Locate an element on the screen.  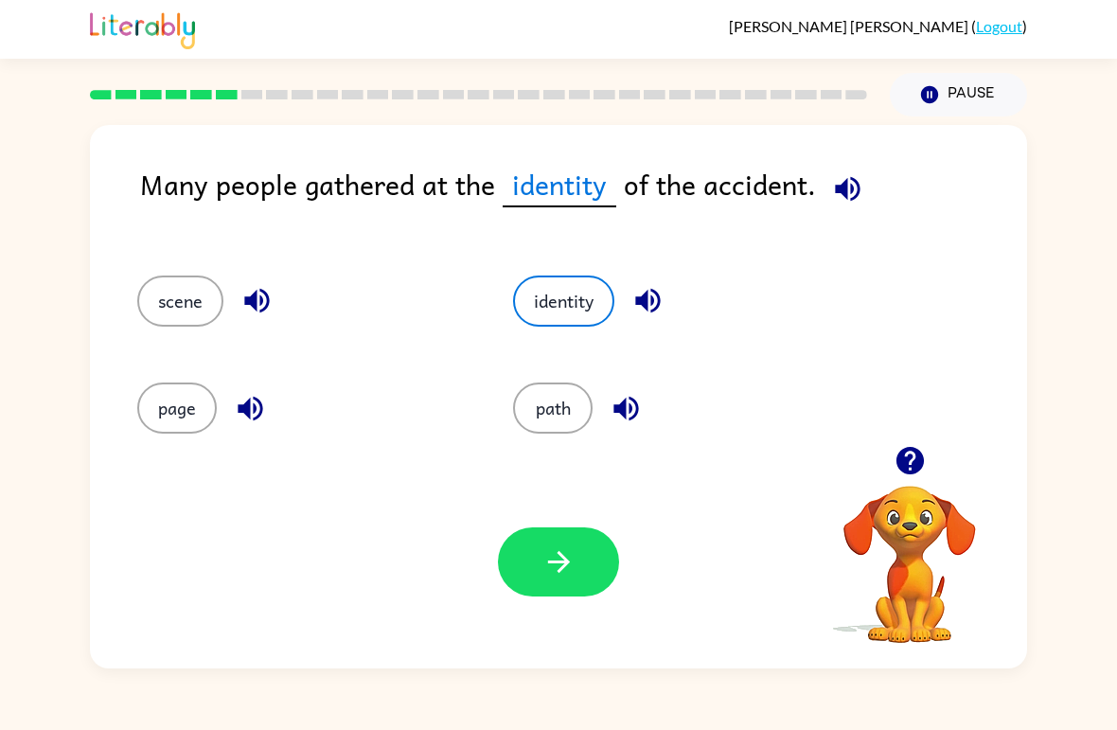
a: Logout is located at coordinates (999, 26).